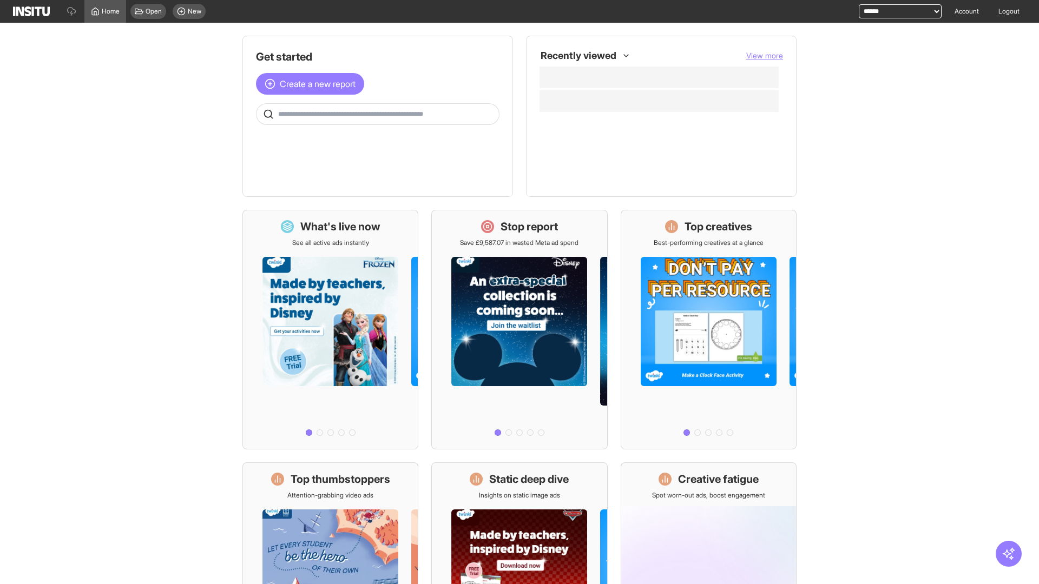 The width and height of the screenshot is (1039, 584). What do you see at coordinates (340, 479) in the screenshot?
I see `h1: Top thumbstoppers` at bounding box center [340, 479].